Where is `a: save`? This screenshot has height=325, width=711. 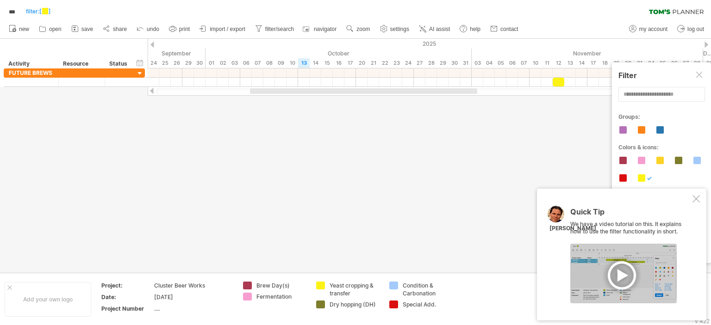 a: save is located at coordinates (82, 29).